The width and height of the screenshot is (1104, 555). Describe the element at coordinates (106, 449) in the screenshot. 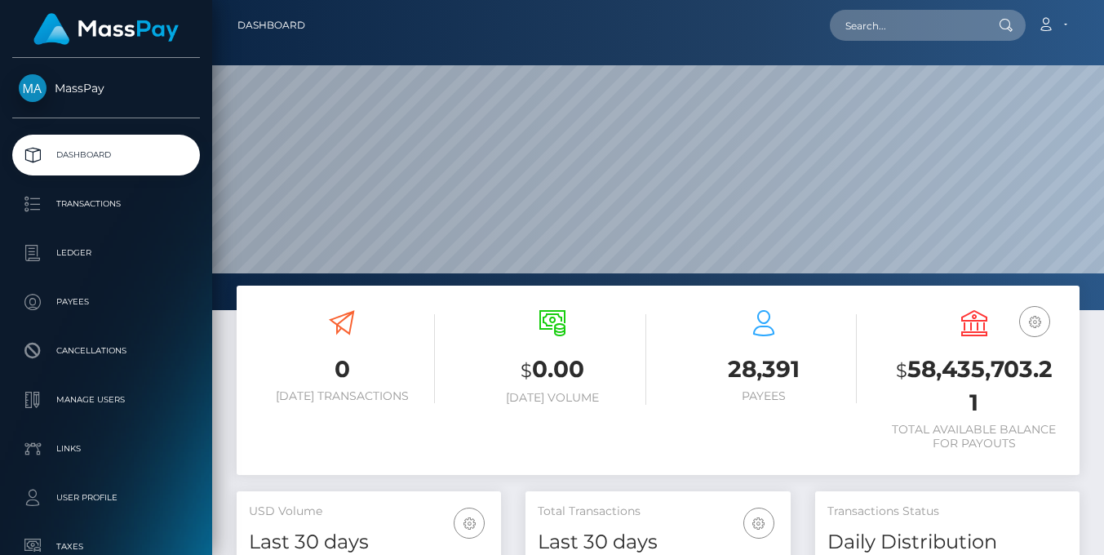

I see `p: Links` at that location.